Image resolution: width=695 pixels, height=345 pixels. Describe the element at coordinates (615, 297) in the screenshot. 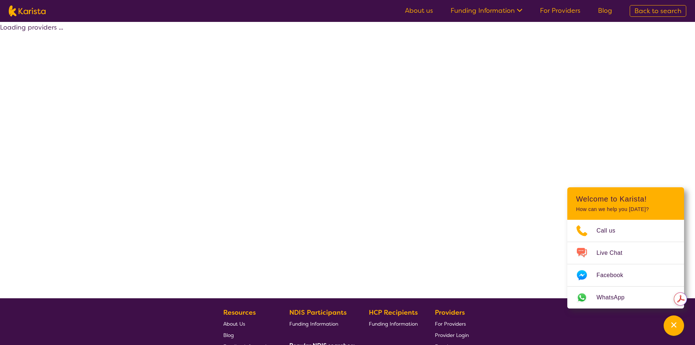

I see `span: WhatsApp` at that location.